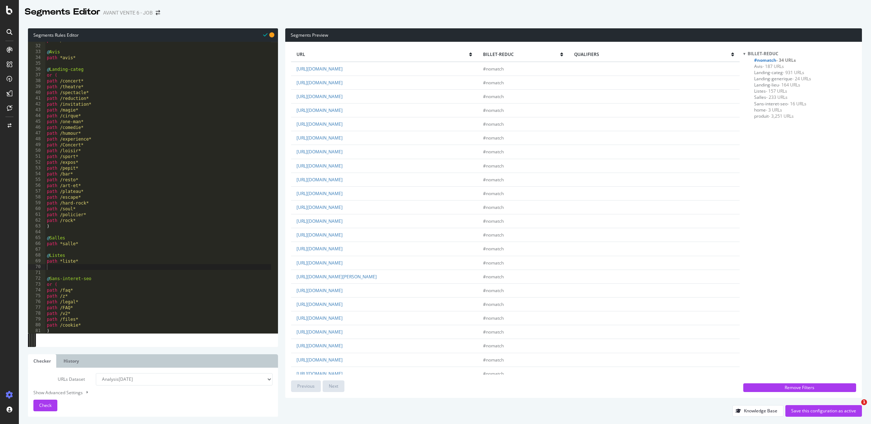 This screenshot has height=424, width=871. I want to click on div: 35, so click(37, 64).